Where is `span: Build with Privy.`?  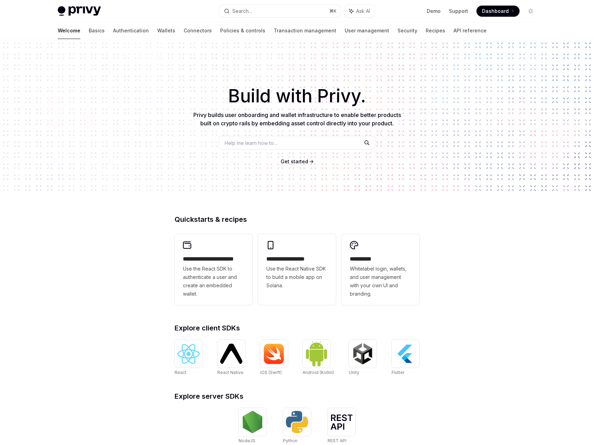
span: Build with Privy. is located at coordinates (297, 96).